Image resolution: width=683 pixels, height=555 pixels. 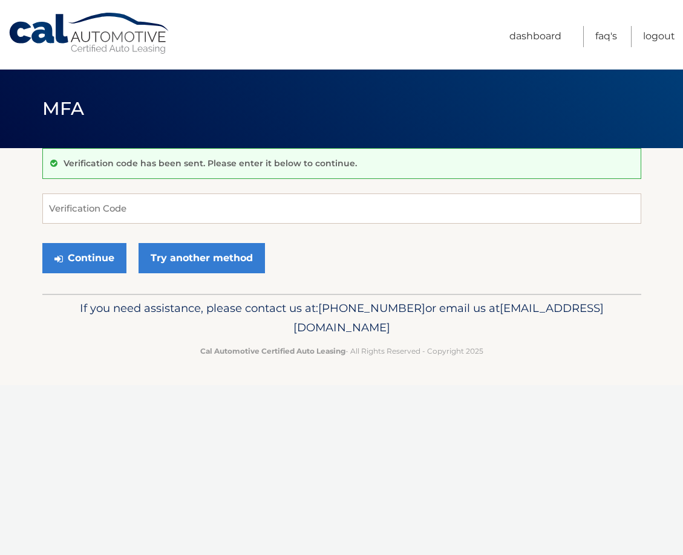 I want to click on a: Logout, so click(x=659, y=36).